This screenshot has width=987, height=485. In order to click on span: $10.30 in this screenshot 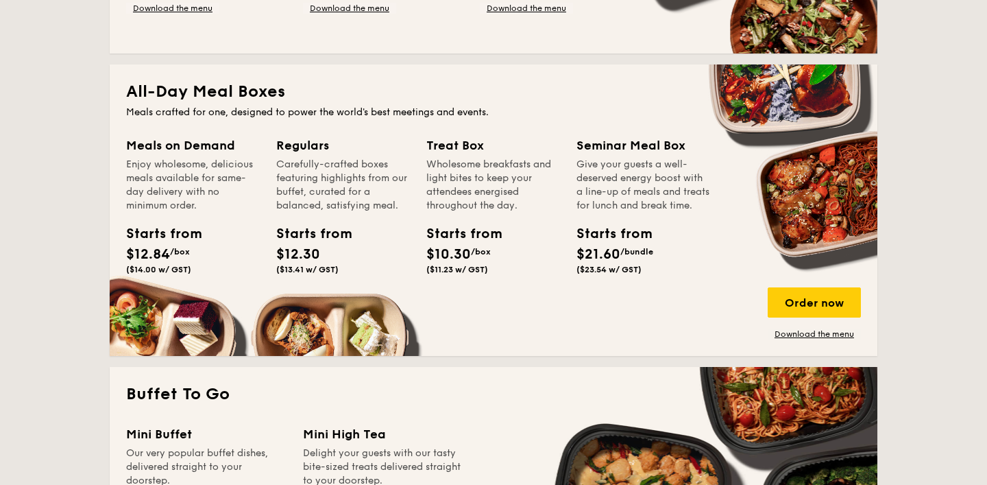, I will do `click(448, 254)`.